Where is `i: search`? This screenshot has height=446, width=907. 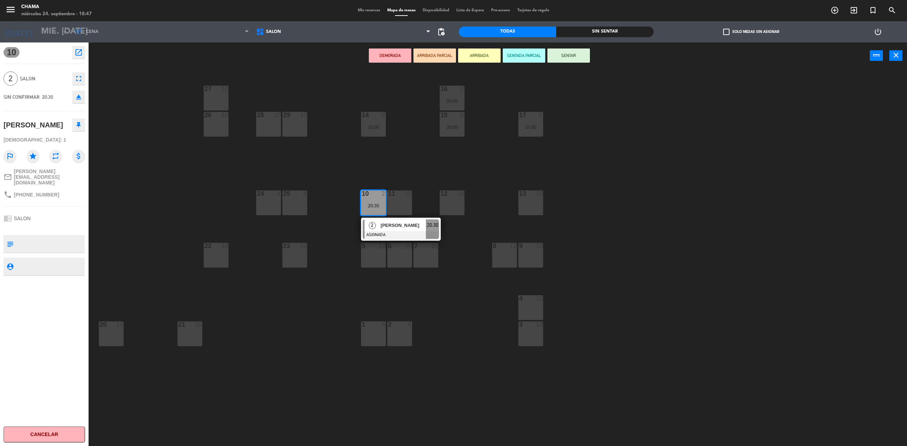
i: search is located at coordinates (892, 10).